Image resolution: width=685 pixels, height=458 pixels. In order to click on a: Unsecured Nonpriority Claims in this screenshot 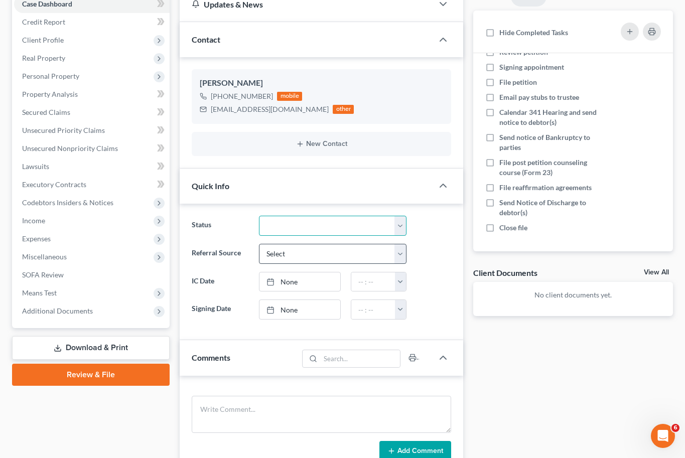, I will do `click(92, 149)`.